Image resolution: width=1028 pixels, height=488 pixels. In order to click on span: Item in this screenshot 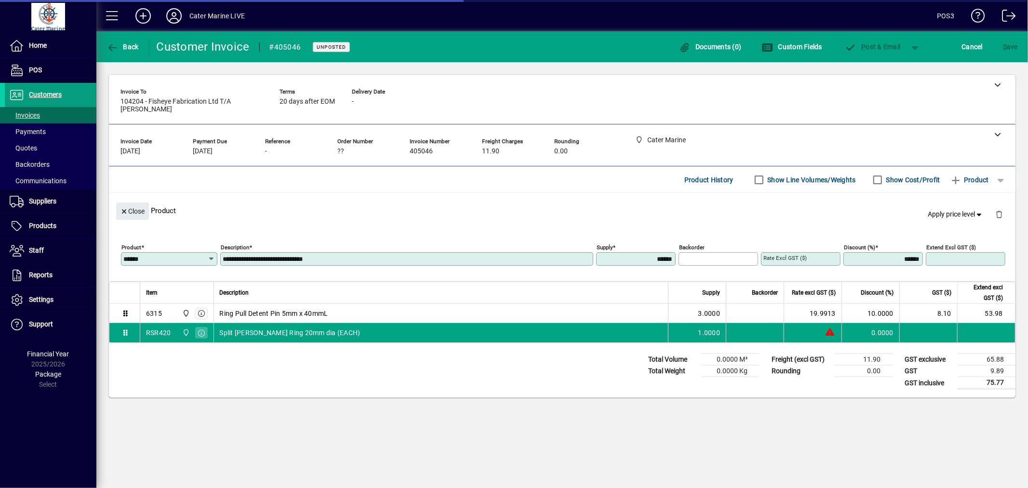, I will do `click(152, 292)`.